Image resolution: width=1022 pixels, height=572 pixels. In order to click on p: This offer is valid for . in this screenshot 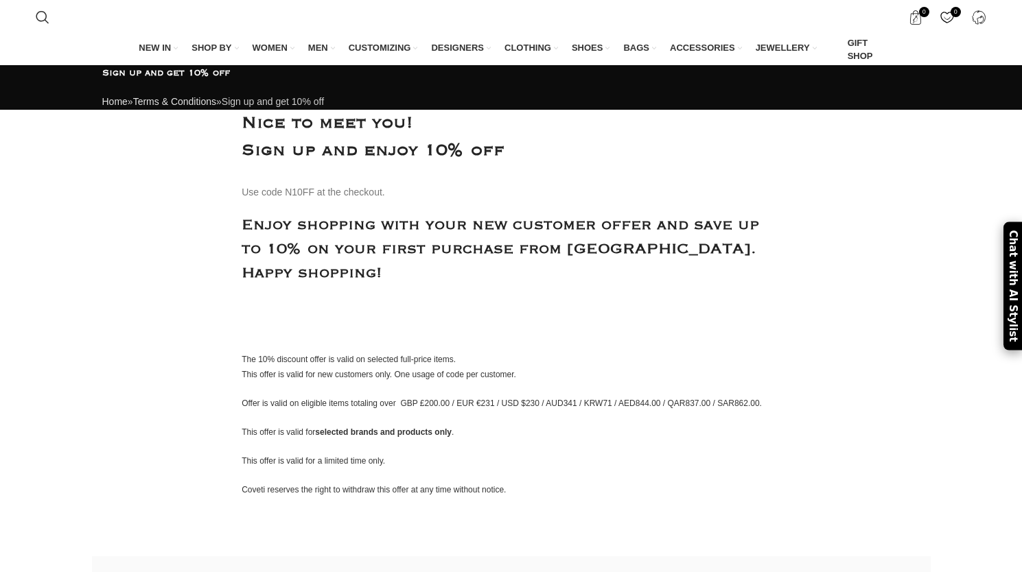, I will do `click(502, 432)`.